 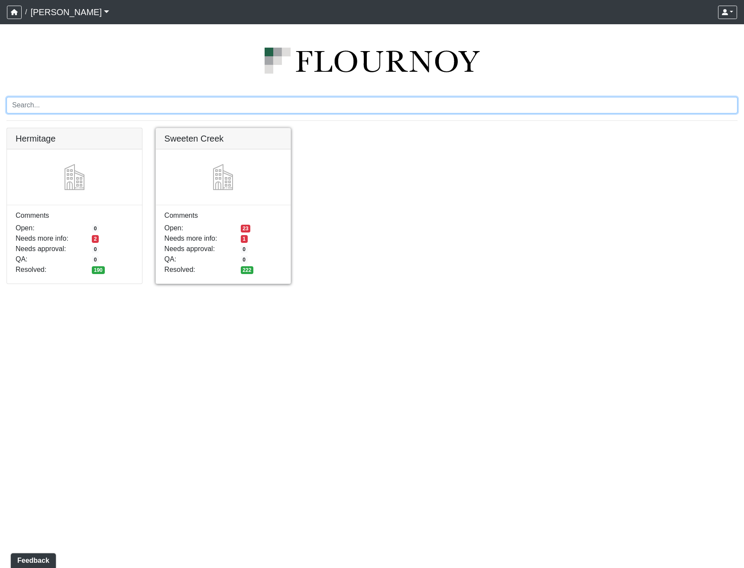 What do you see at coordinates (27, 10) in the screenshot?
I see `button: Feedback` at bounding box center [27, 10].